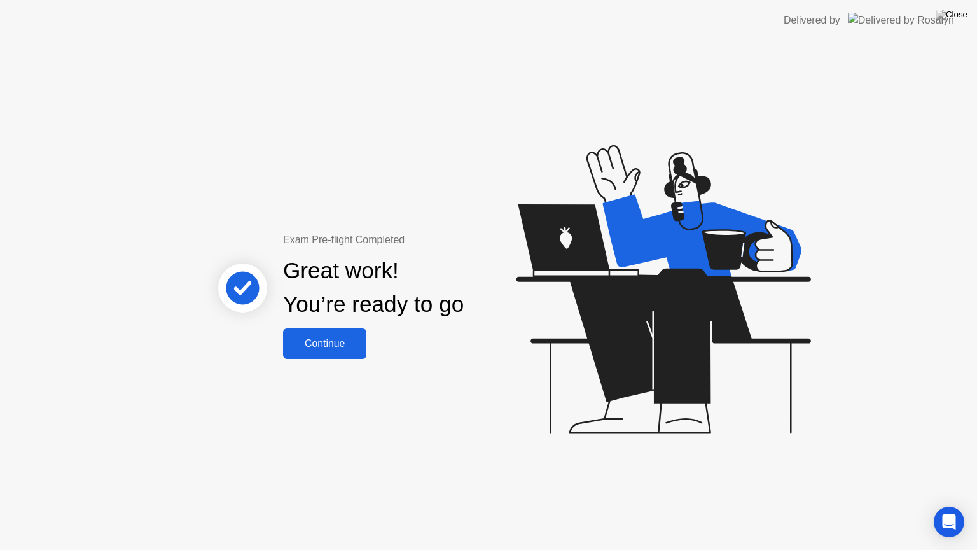 The width and height of the screenshot is (977, 550). I want to click on div: Delivered by, so click(812, 20).